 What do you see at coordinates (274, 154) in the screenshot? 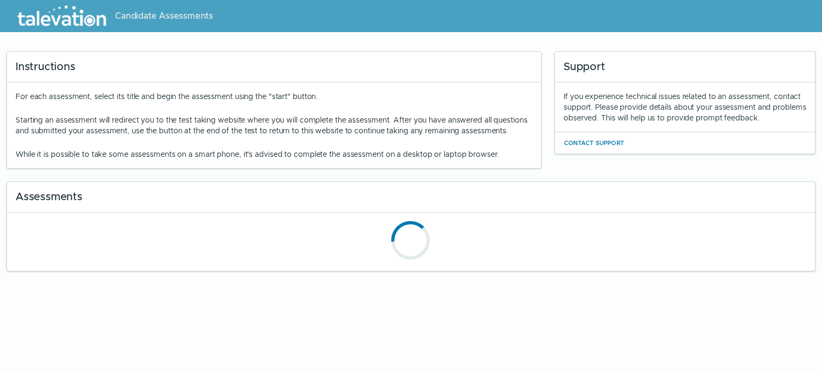
I see `p: While it is possible to take some assessments on a smart phone, it's advised to complete the asse...` at bounding box center [274, 154].